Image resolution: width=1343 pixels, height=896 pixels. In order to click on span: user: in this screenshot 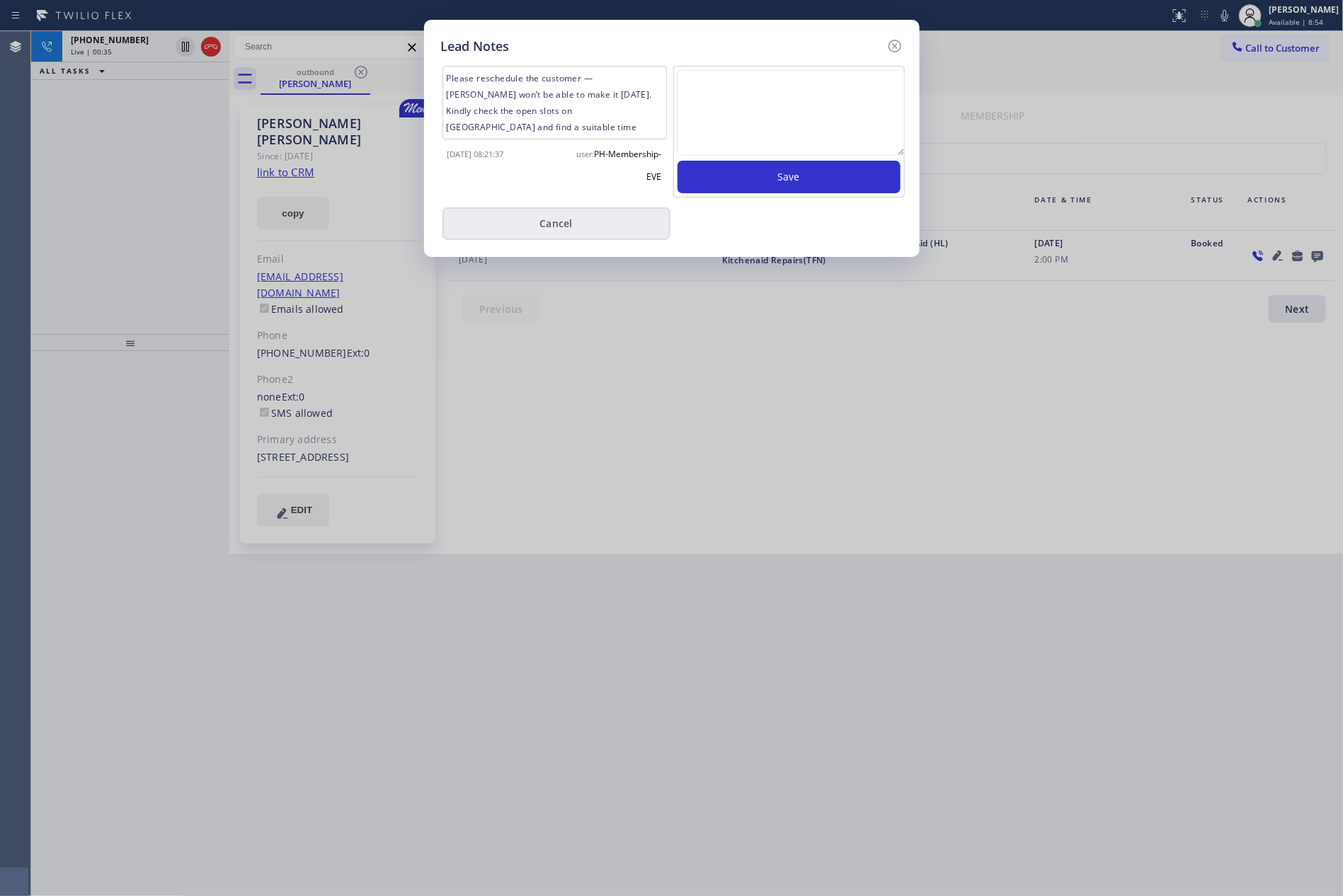, I will do `click(585, 154)`.